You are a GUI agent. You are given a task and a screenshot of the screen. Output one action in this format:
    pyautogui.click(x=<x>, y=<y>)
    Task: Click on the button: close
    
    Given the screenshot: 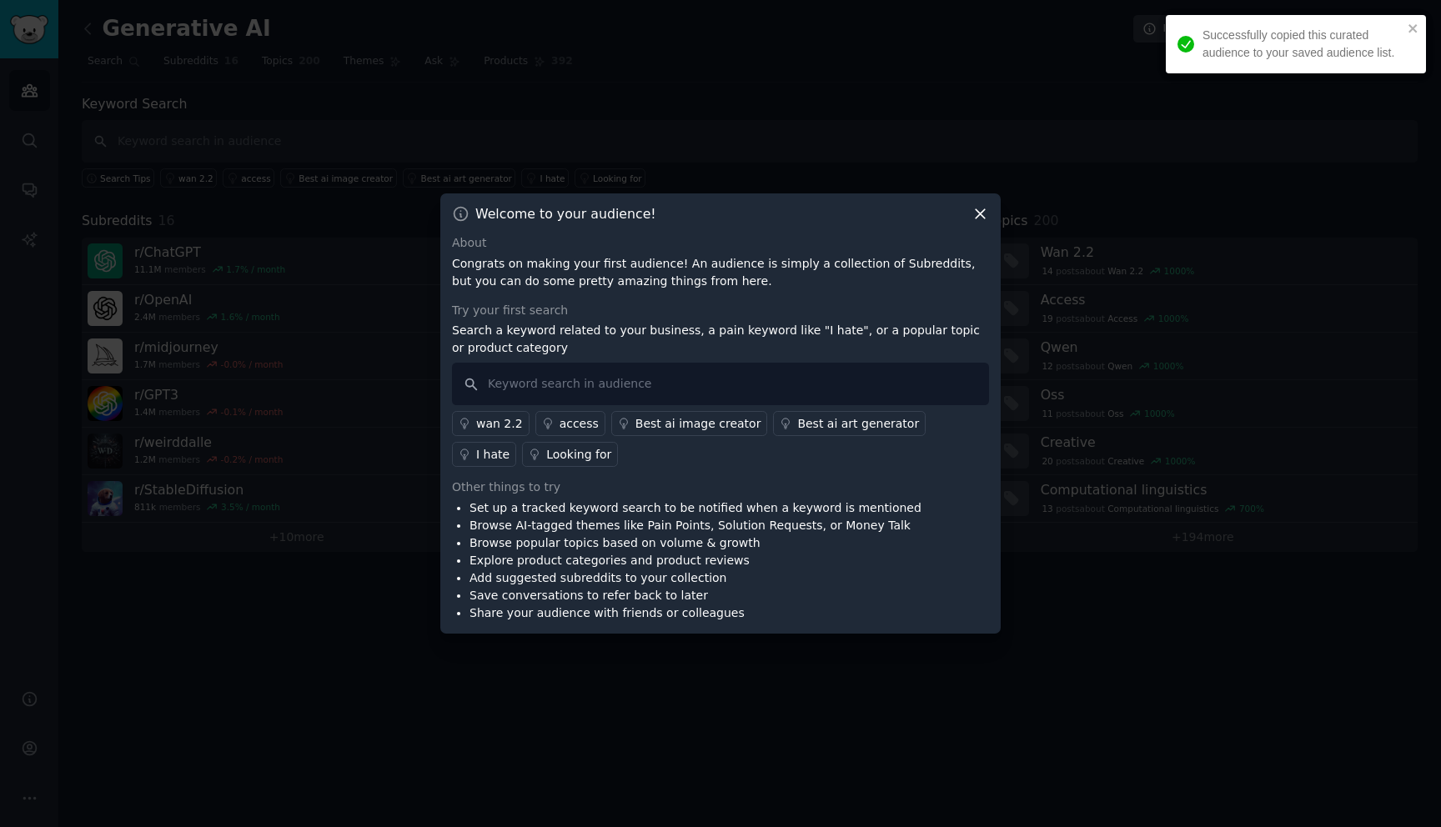 What is the action you would take?
    pyautogui.click(x=1414, y=28)
    